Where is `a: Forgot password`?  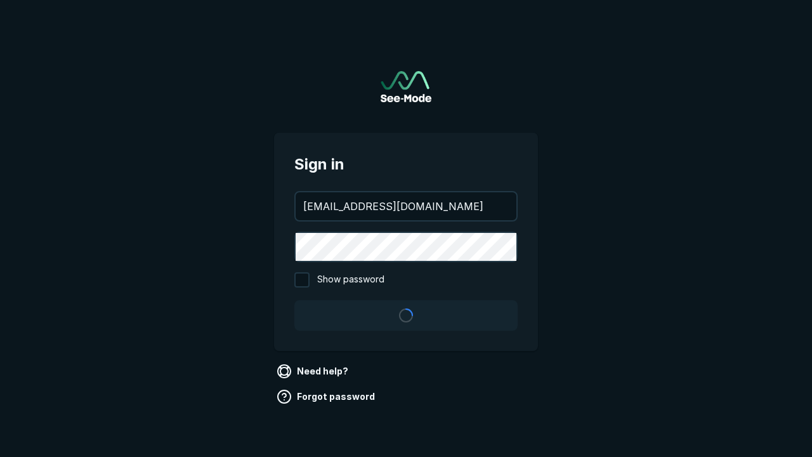
a: Forgot password is located at coordinates (327, 397).